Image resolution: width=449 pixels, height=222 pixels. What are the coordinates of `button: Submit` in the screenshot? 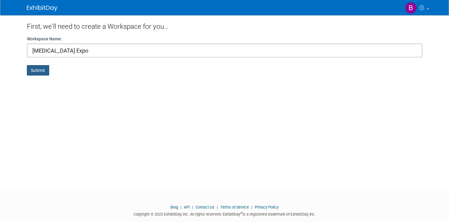 It's located at (38, 70).